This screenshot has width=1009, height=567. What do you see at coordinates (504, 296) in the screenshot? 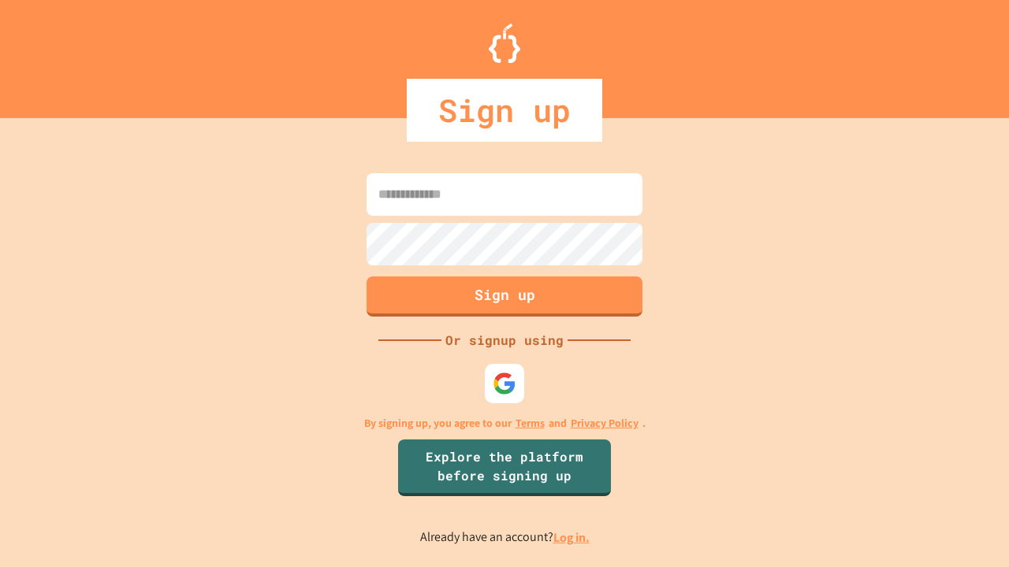
I see `button: Sign up` at bounding box center [504, 296].